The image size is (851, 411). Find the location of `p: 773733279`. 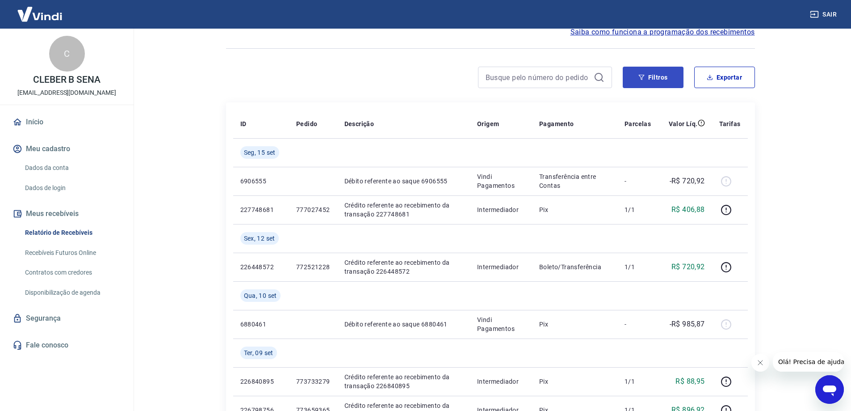

p: 773733279 is located at coordinates (313, 381).